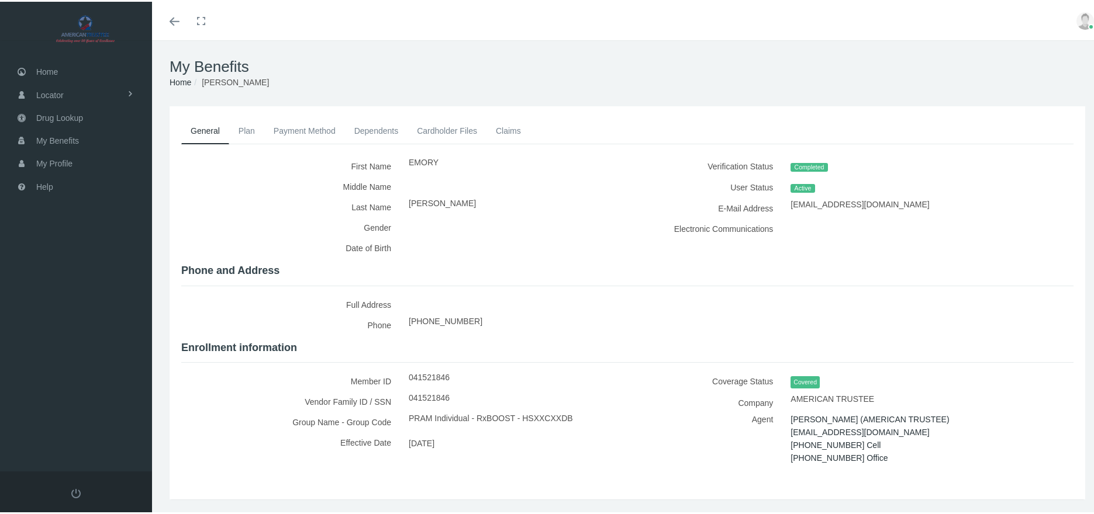  I want to click on span: Completed, so click(809, 166).